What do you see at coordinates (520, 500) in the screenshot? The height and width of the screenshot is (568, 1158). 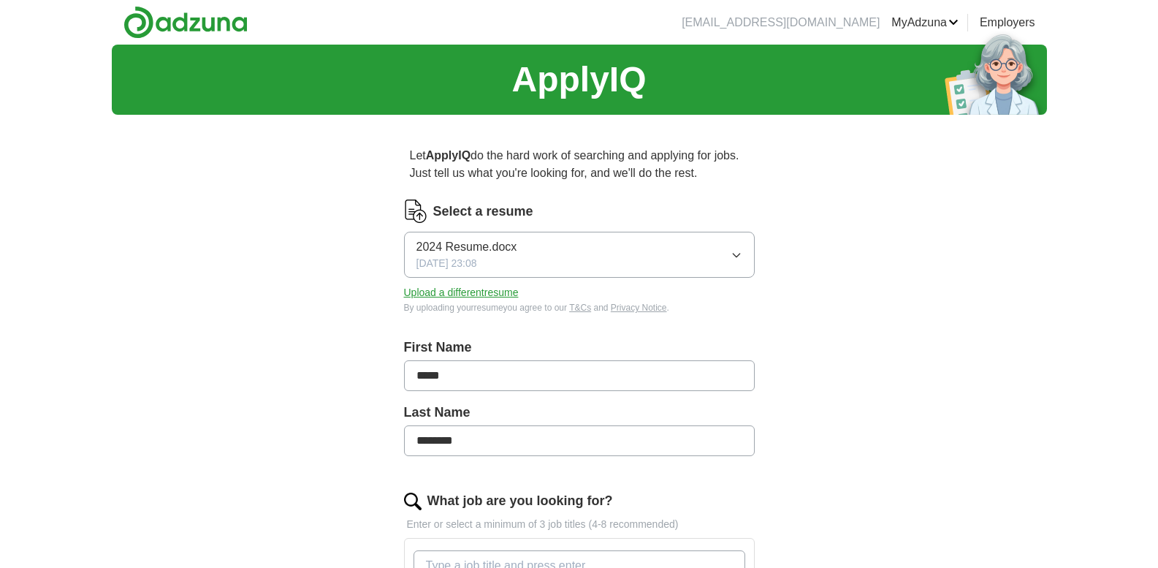 I see `label: What job are you looking for?` at bounding box center [520, 500].